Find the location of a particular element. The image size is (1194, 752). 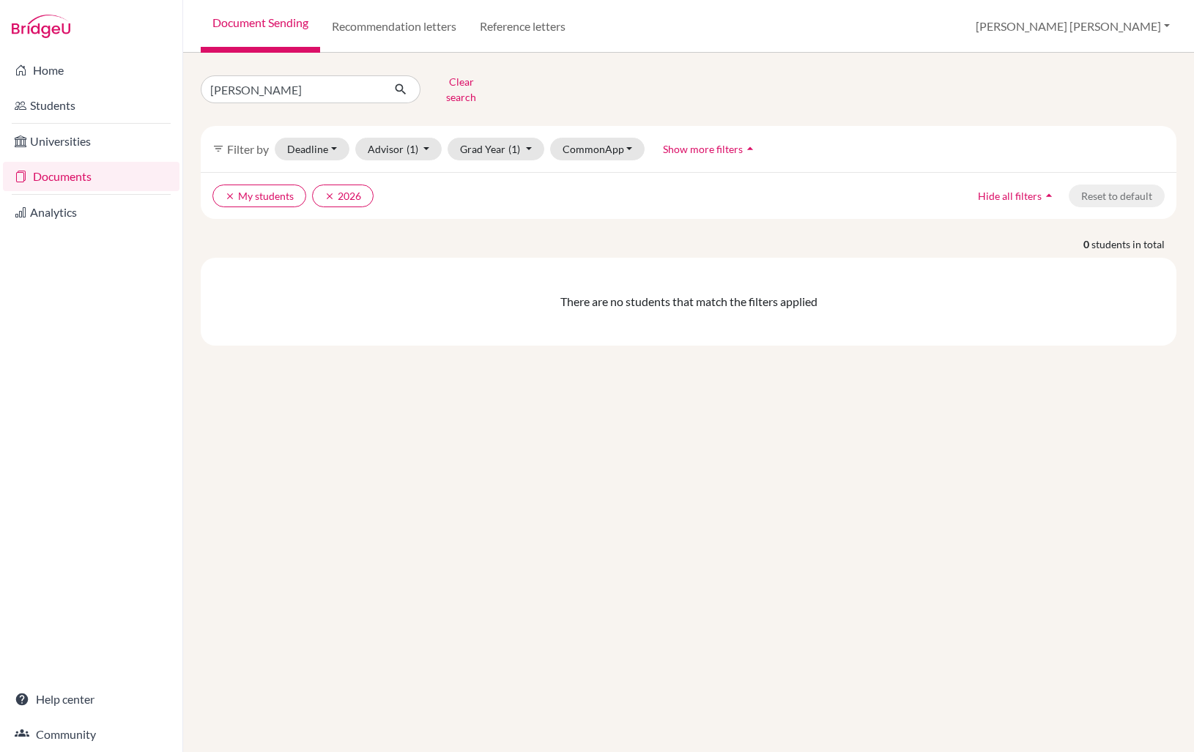

button: Advisor(1) is located at coordinates (398, 149).